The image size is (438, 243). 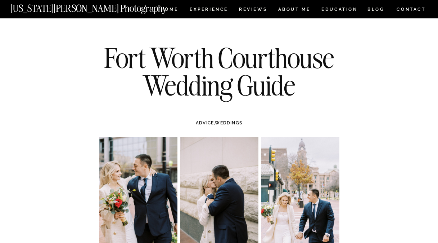 I want to click on nav: Experience, so click(x=208, y=10).